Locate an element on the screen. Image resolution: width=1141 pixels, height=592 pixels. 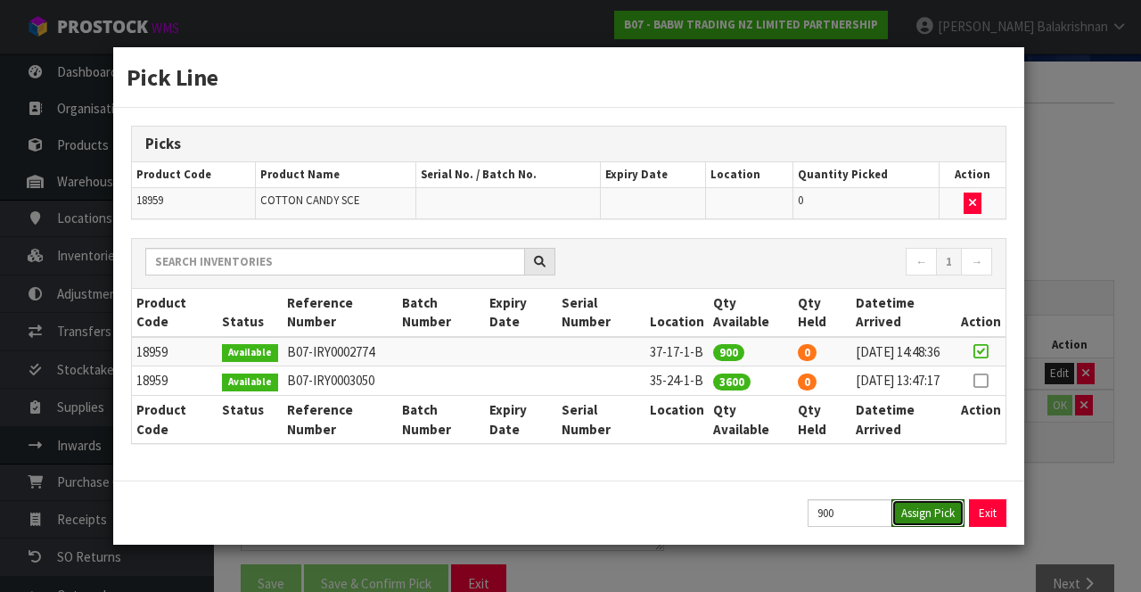
h3: Pick Line is located at coordinates (569, 77).